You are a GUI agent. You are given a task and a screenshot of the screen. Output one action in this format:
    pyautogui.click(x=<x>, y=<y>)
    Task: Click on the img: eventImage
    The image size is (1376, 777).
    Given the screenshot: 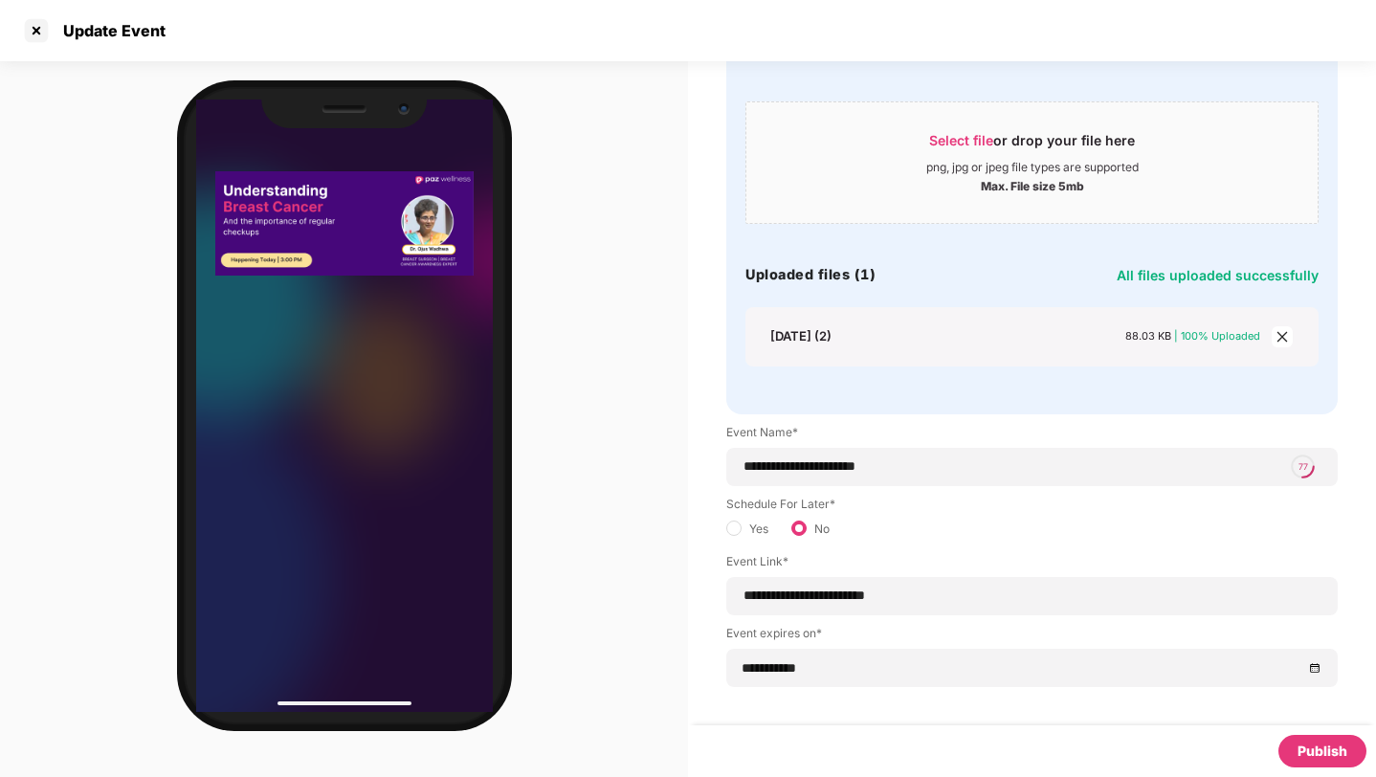 What is the action you would take?
    pyautogui.click(x=345, y=223)
    